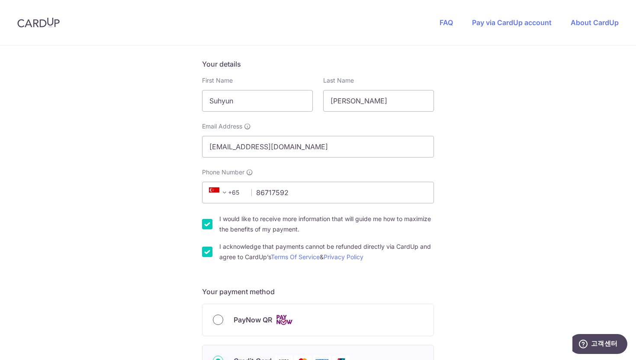 This screenshot has width=636, height=360. I want to click on span: Email Address, so click(222, 126).